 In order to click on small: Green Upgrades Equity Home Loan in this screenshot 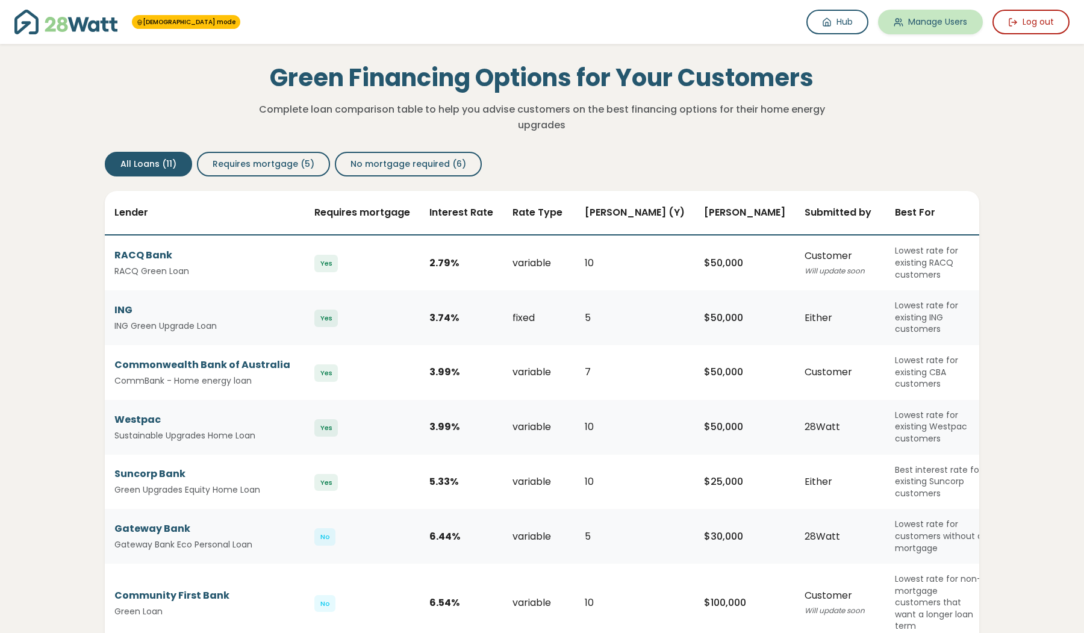, I will do `click(202, 489)`.